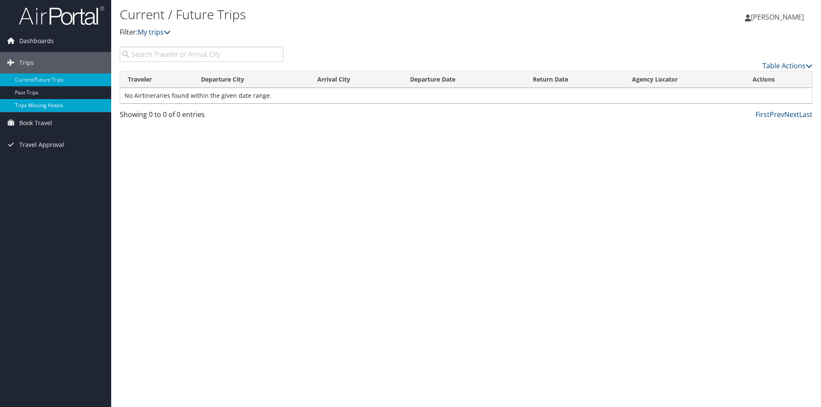 This screenshot has height=407, width=821. Describe the element at coordinates (350, 15) in the screenshot. I see `h1: Current / Future Trips` at that location.